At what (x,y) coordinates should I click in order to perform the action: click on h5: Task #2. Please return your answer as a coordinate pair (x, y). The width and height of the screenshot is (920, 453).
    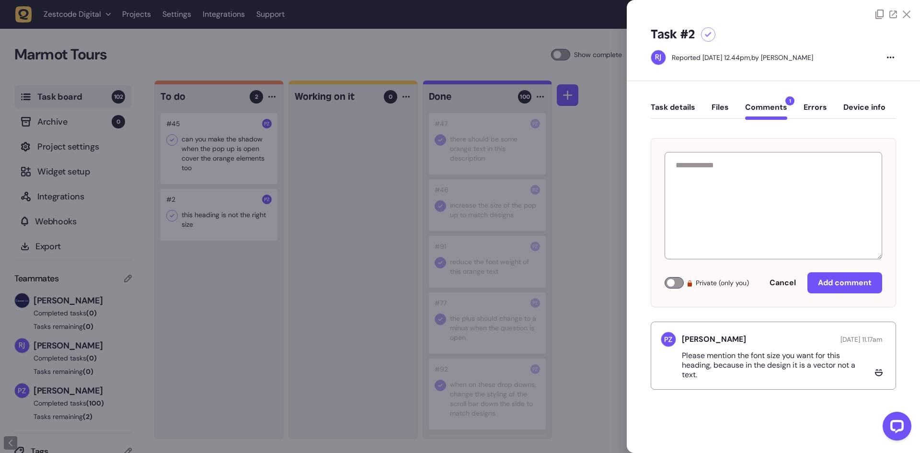
    Looking at the image, I should click on (672, 34).